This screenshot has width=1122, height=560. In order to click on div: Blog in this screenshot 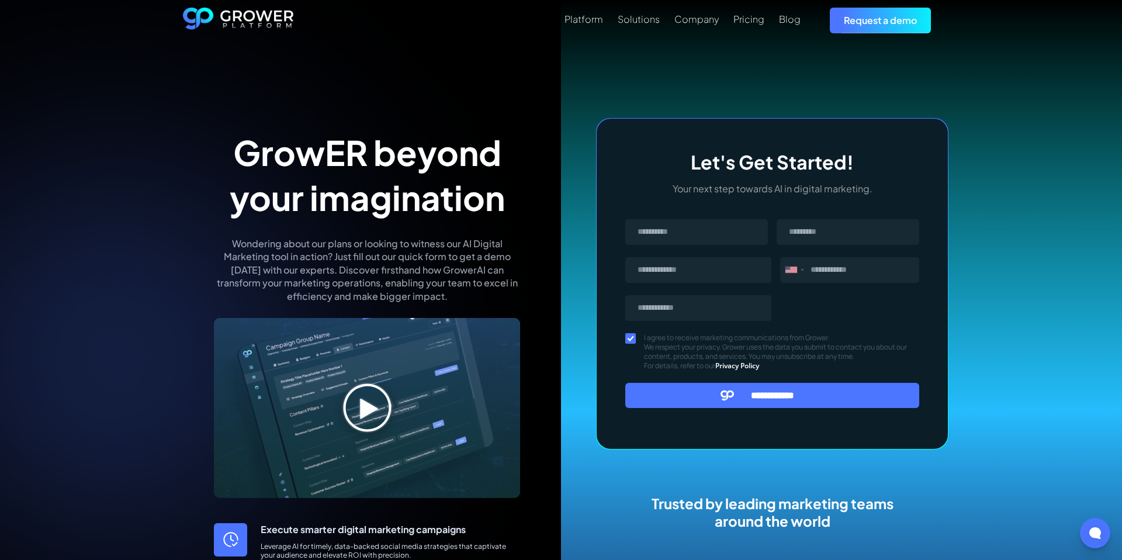, I will do `click(790, 19)`.